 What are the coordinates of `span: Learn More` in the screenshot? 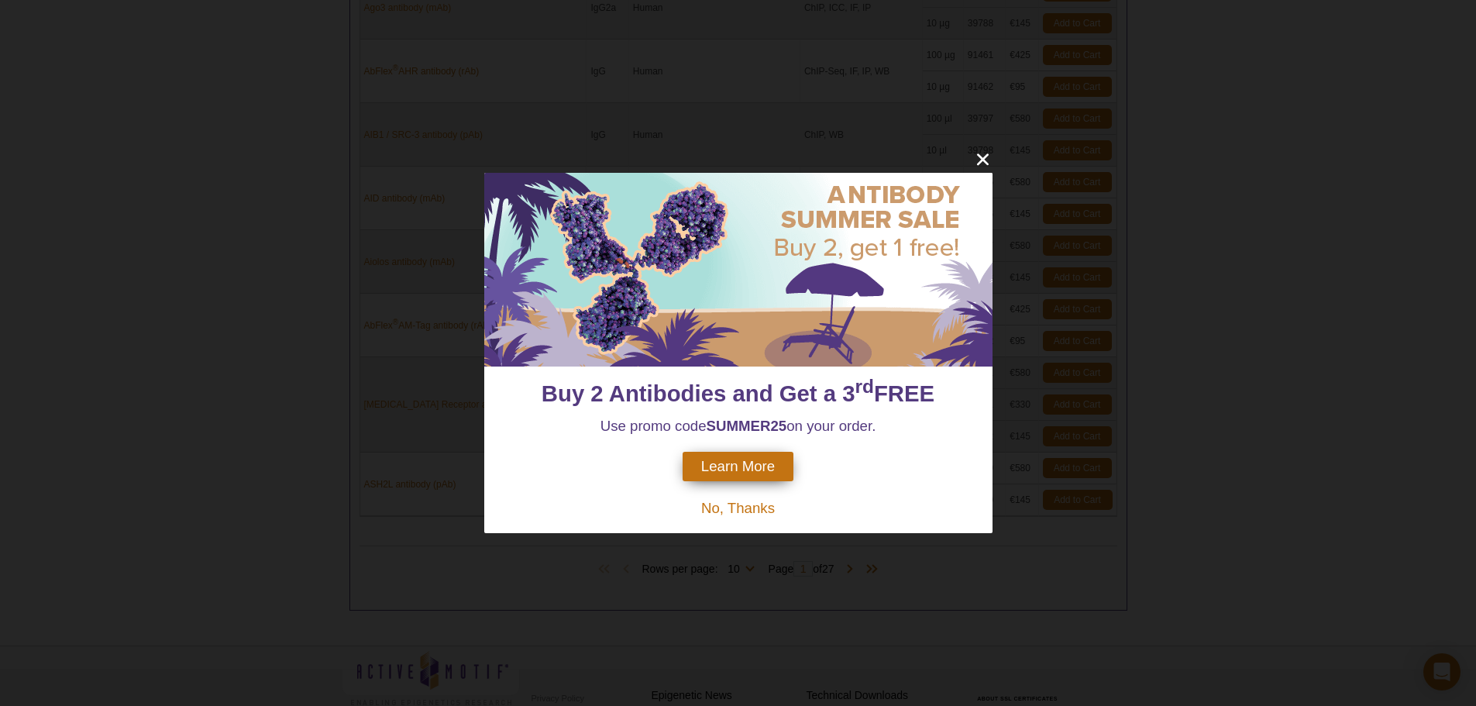 It's located at (738, 467).